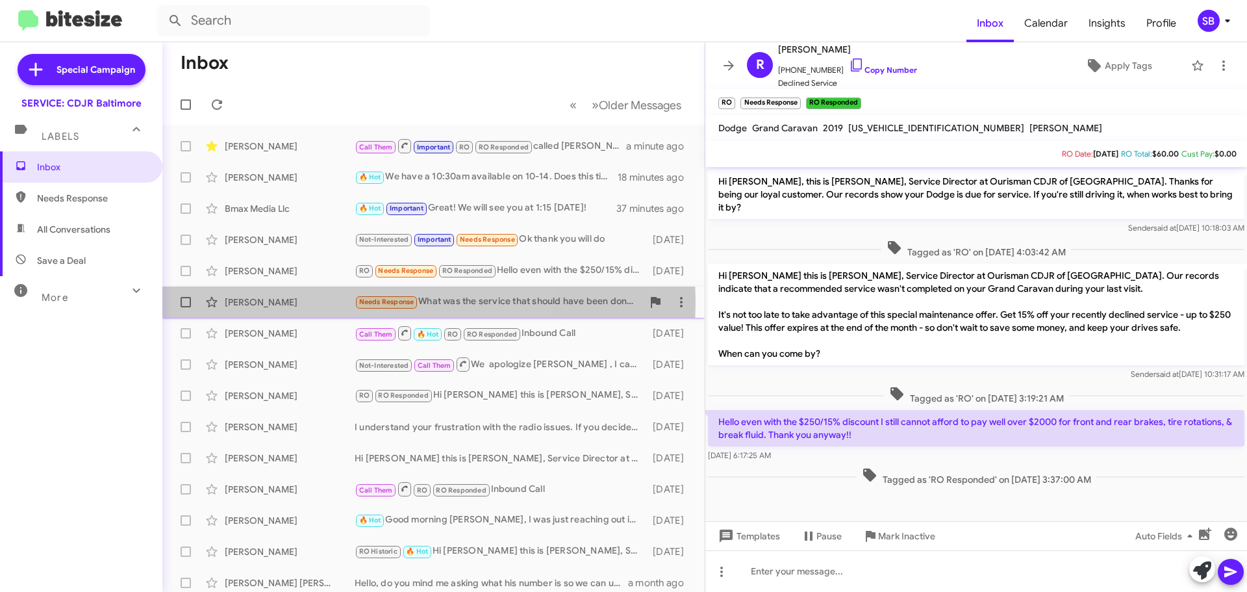 The width and height of the screenshot is (1247, 592). Describe the element at coordinates (1106, 23) in the screenshot. I see `a: Insights` at that location.